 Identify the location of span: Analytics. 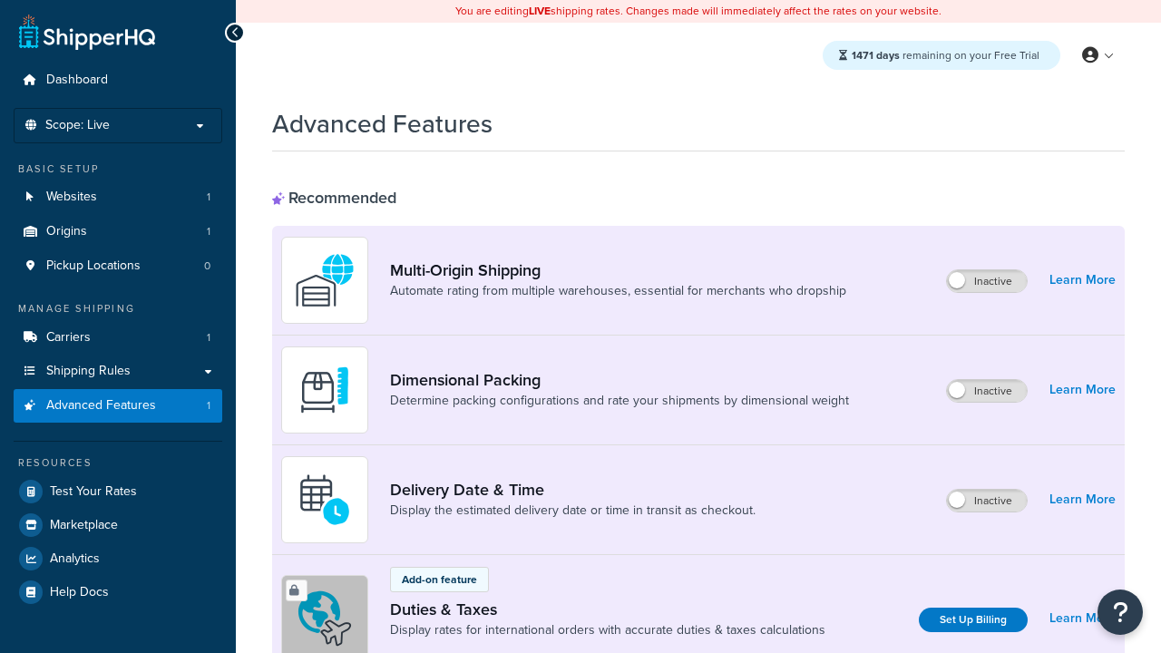
(74, 559).